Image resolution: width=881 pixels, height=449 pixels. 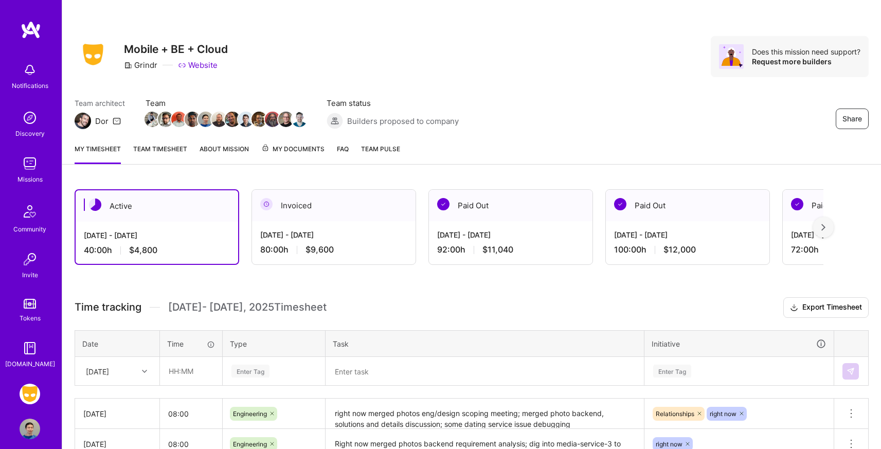 What do you see at coordinates (267, 204) in the screenshot?
I see `img: Invoiced` at bounding box center [267, 204].